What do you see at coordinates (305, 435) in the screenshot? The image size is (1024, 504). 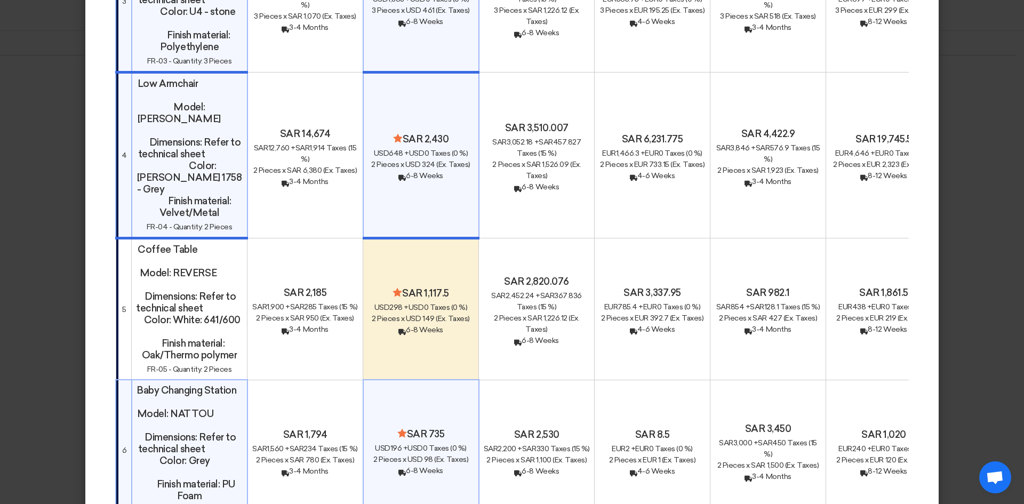 I see `h4: sar 1,794` at bounding box center [305, 435].